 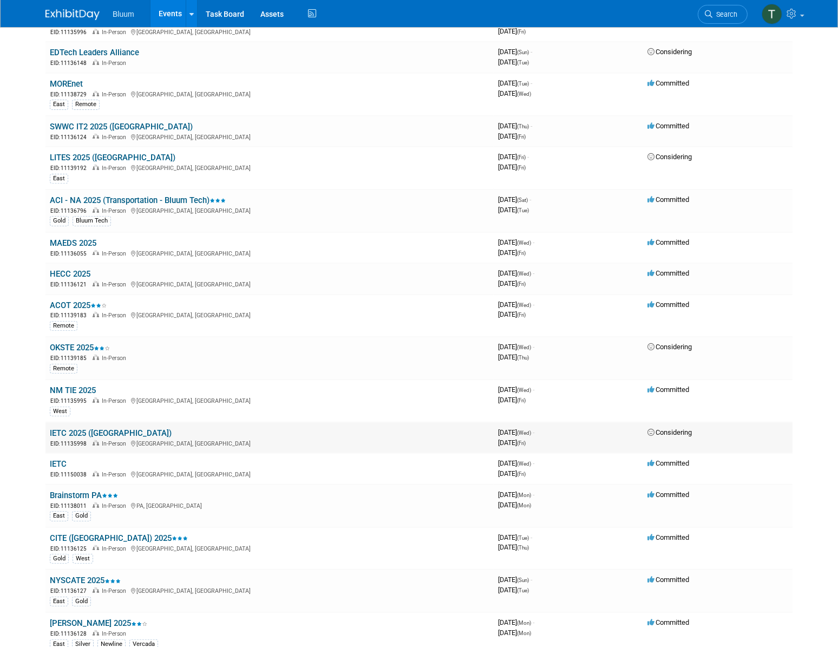 What do you see at coordinates (84, 495) in the screenshot?
I see `a: Brainstorm PA` at bounding box center [84, 495].